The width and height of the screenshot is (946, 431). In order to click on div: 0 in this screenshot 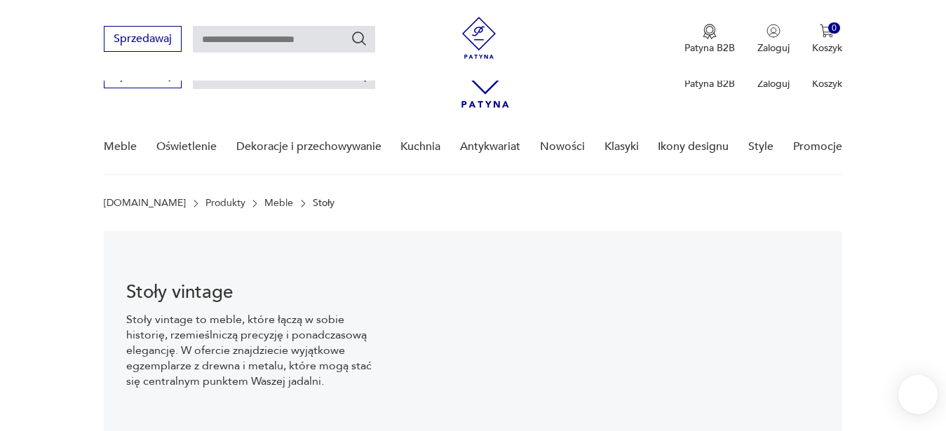, I will do `click(834, 28)`.